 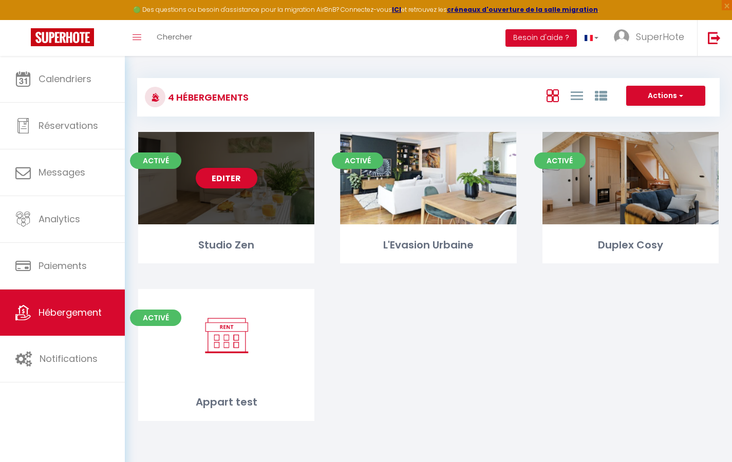 What do you see at coordinates (428, 245) in the screenshot?
I see `div: L'Evasion Urbaine` at bounding box center [428, 245].